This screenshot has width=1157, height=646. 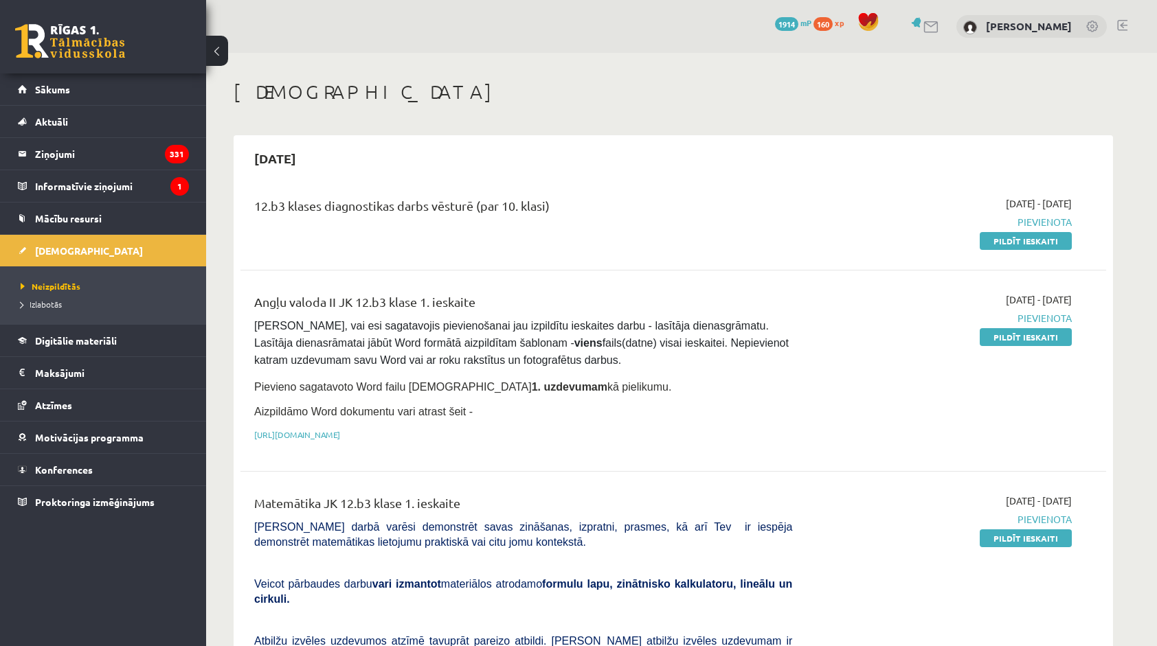 I want to click on a: Digitālie materiāli, so click(x=103, y=341).